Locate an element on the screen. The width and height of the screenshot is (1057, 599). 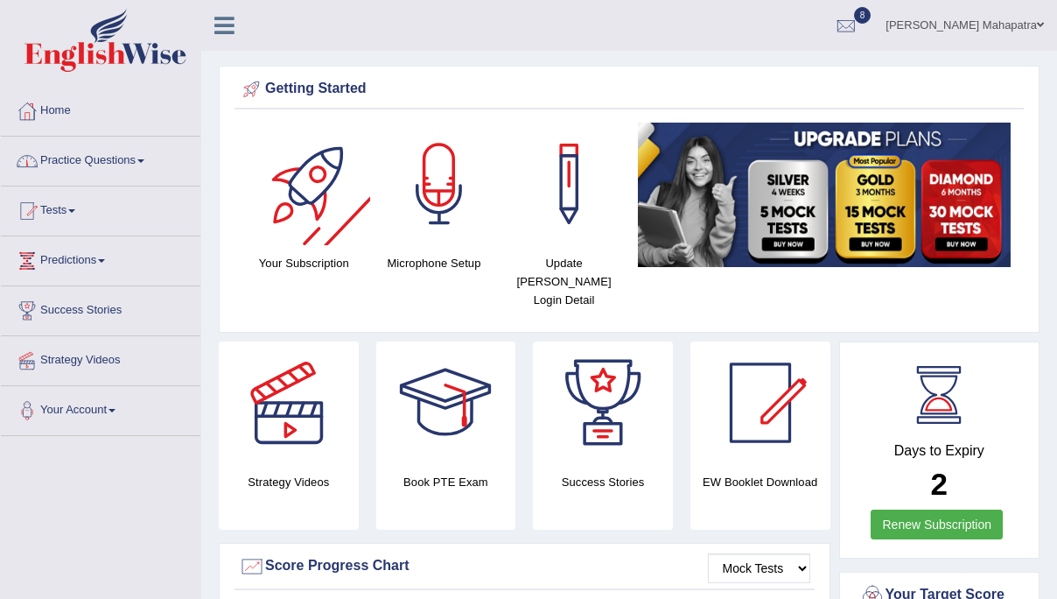
a: Home is located at coordinates (101, 109).